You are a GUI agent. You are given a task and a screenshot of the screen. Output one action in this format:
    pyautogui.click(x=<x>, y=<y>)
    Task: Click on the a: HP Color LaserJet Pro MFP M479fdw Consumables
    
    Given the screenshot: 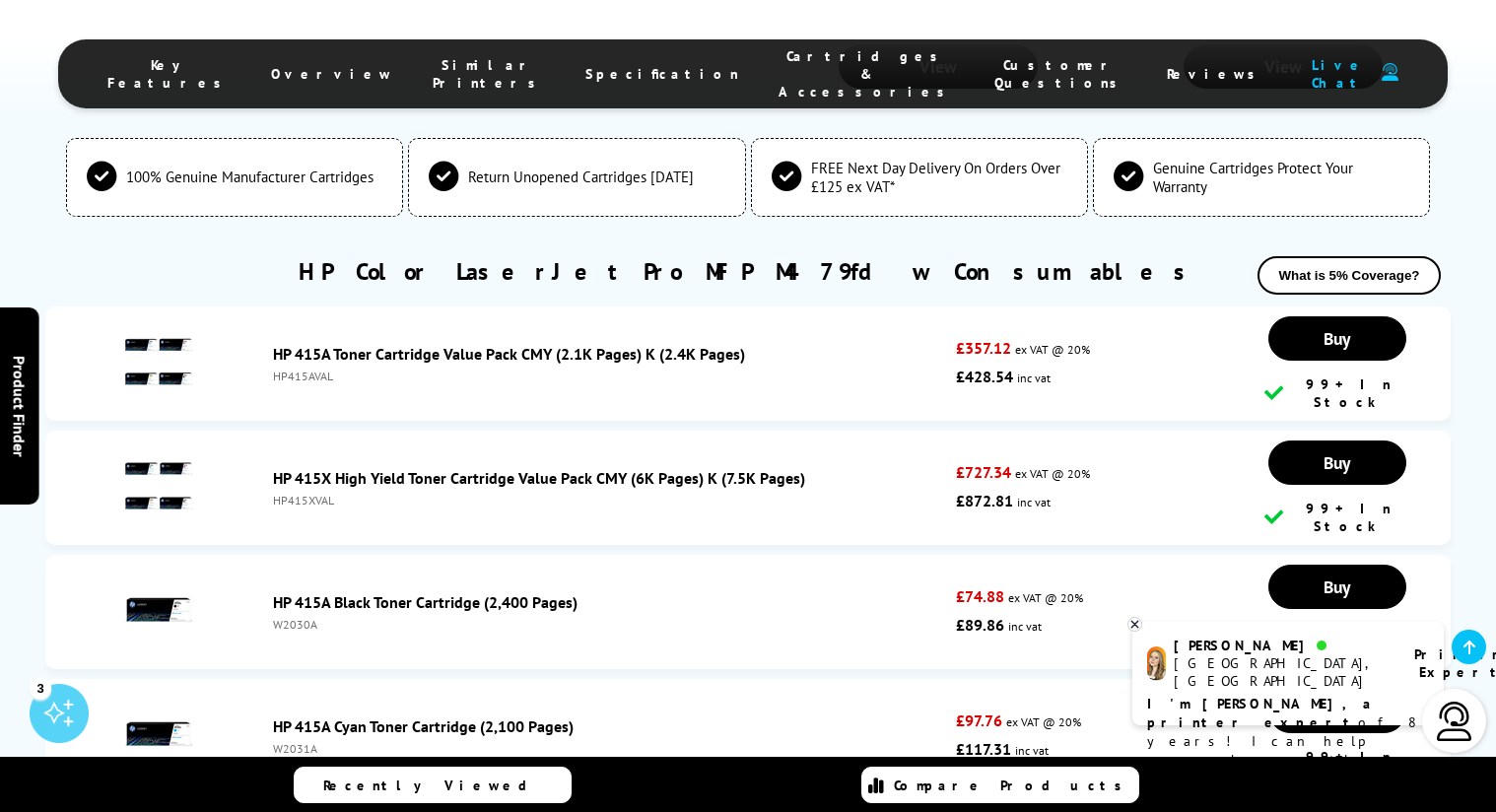 What is the action you would take?
    pyautogui.click(x=748, y=271)
    